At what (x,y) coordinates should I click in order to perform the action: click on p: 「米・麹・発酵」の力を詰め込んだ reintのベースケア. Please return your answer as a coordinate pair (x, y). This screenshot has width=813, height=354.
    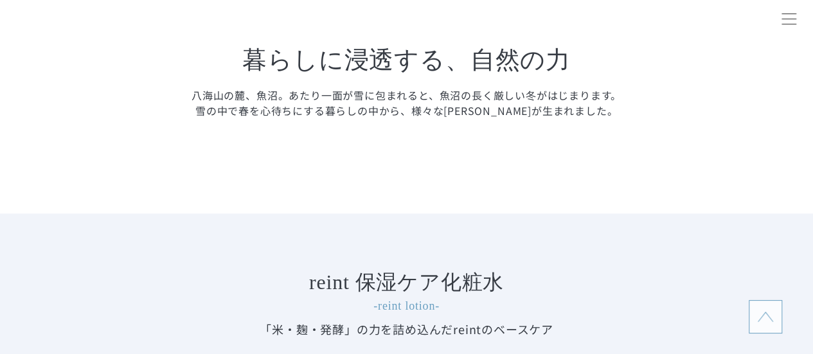
    Looking at the image, I should click on (407, 328).